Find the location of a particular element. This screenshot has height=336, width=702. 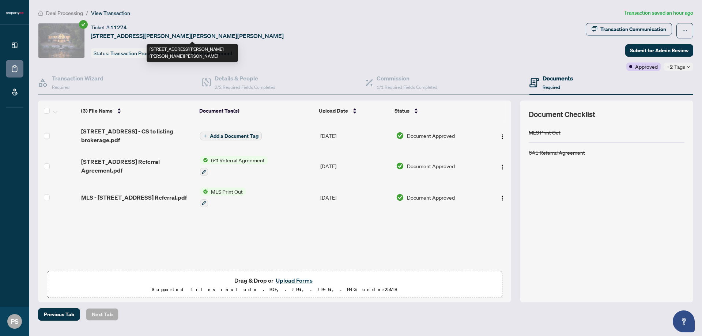

span: 641 Referral Agreement is located at coordinates (238, 160).